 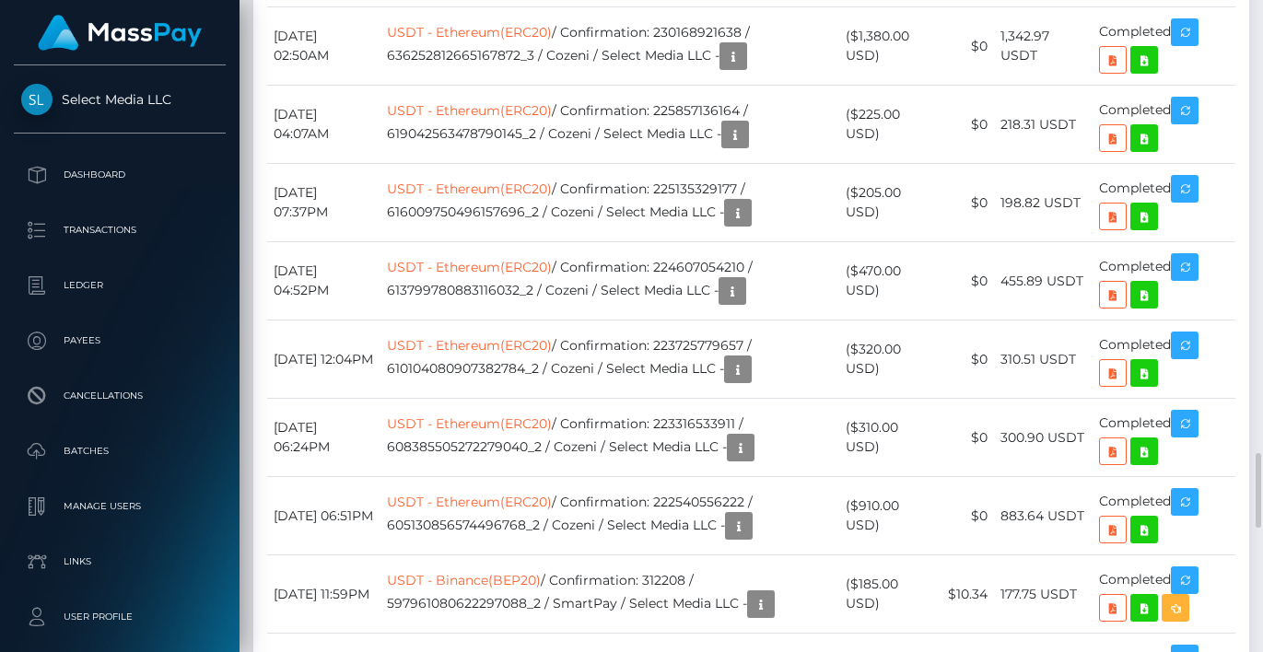 I want to click on p: Manage Users, so click(x=120, y=507).